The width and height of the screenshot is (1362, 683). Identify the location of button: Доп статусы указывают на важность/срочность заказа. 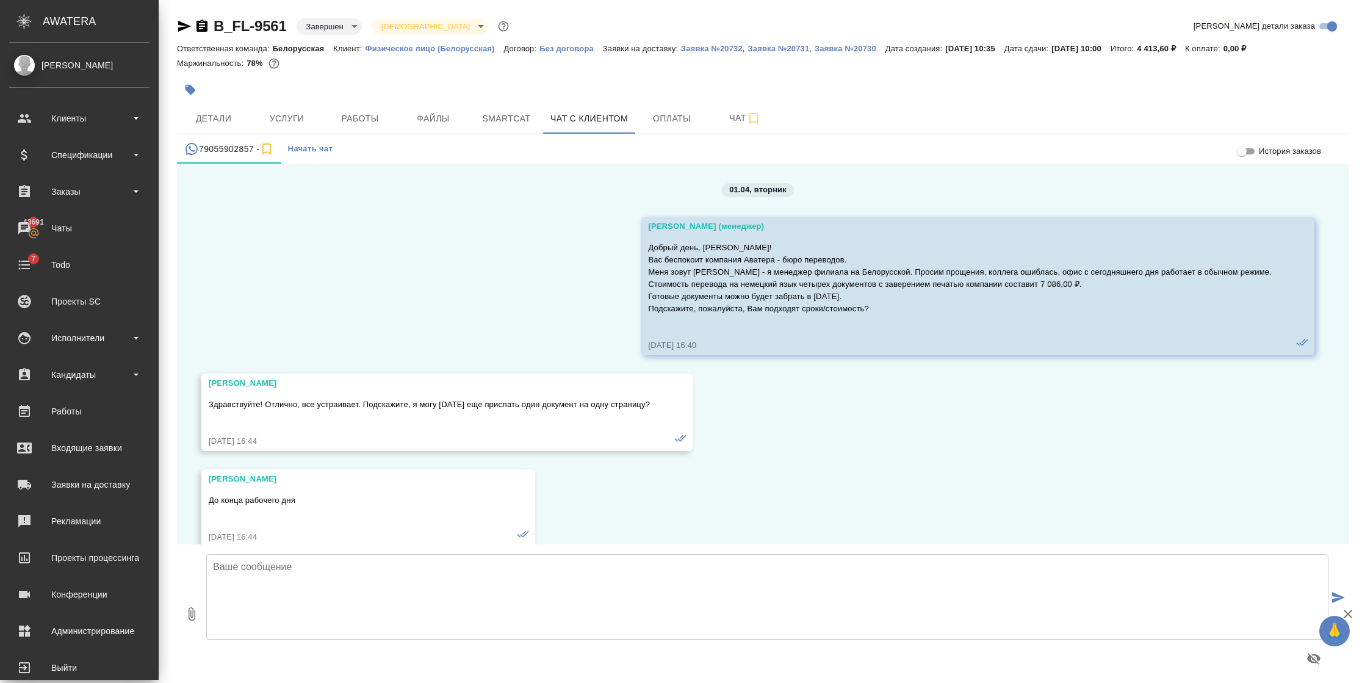
(503, 26).